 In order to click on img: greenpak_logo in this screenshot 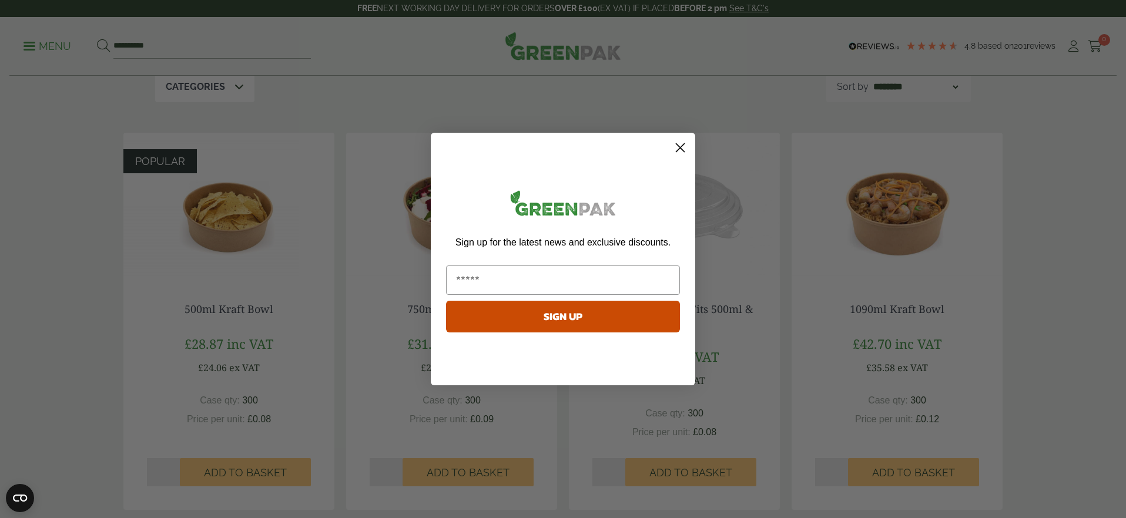, I will do `click(563, 205)`.